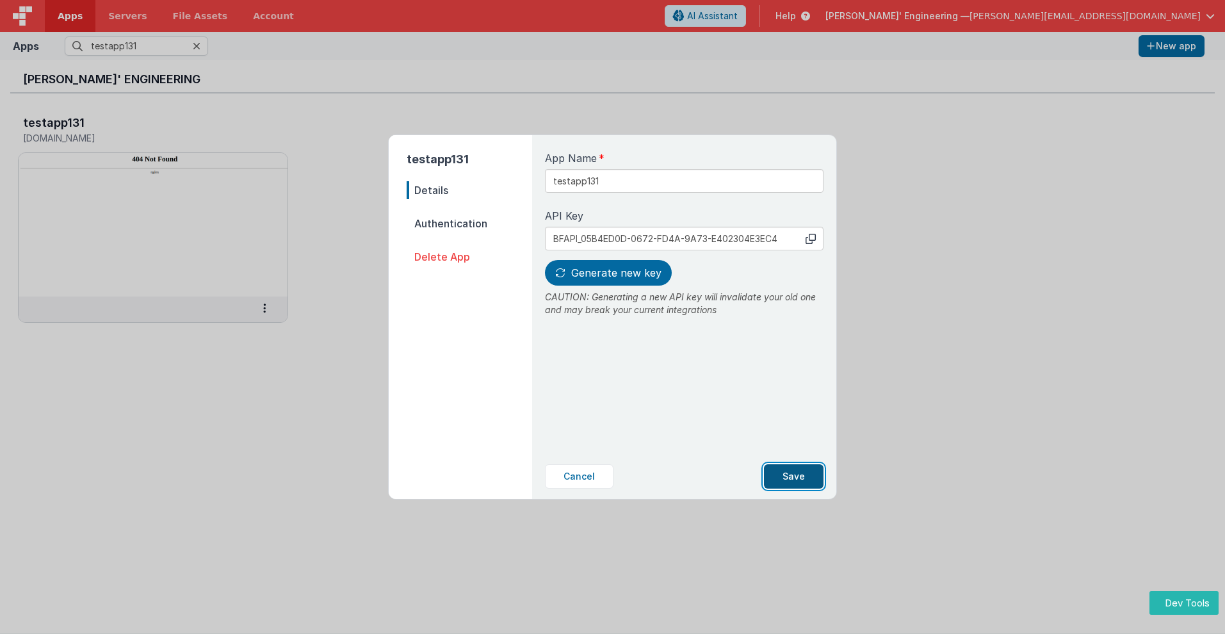  Describe the element at coordinates (1184, 602) in the screenshot. I see `button: Dev Tools` at that location.